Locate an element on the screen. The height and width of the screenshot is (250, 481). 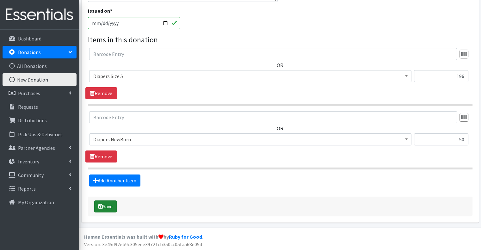
a: Ruby for Good is located at coordinates (185, 237).